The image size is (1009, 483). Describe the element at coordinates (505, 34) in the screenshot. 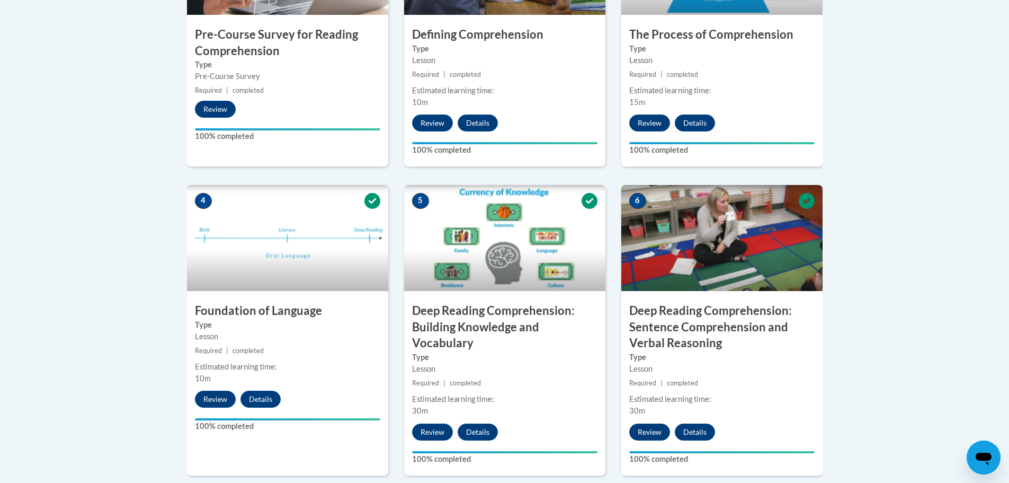

I see `h3: Defining Comprehension` at that location.